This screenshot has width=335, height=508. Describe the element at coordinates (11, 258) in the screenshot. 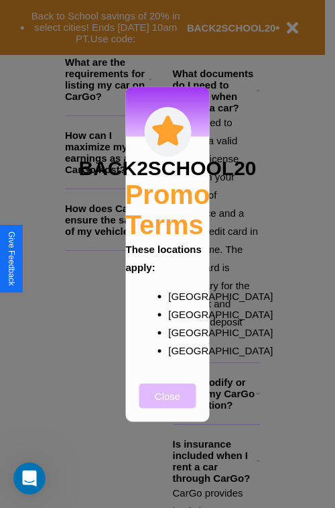

I see `div: Give Feedback` at that location.